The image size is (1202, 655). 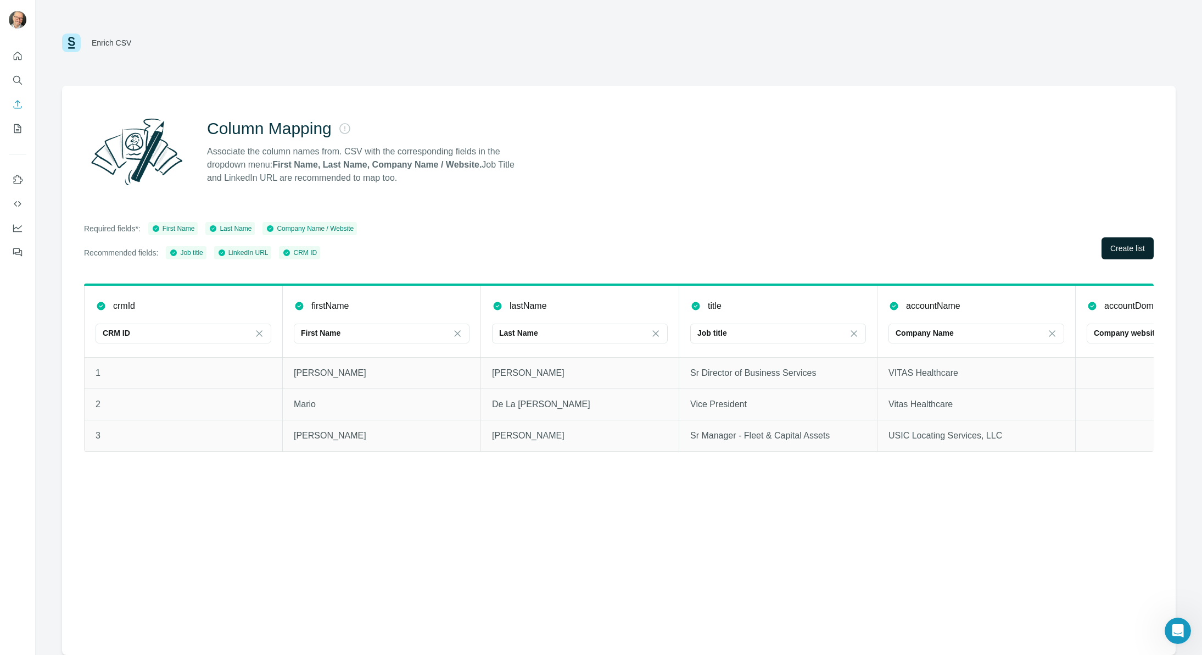 What do you see at coordinates (18, 20) in the screenshot?
I see `img: Avatar` at bounding box center [18, 20].